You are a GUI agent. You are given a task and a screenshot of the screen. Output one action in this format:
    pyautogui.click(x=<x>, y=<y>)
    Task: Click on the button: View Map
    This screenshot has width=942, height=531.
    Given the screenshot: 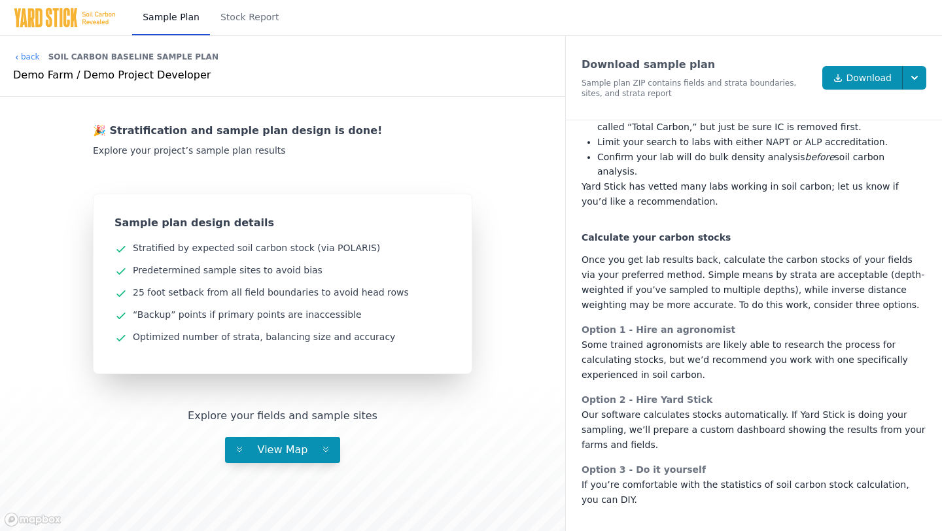 What is the action you would take?
    pyautogui.click(x=282, y=450)
    